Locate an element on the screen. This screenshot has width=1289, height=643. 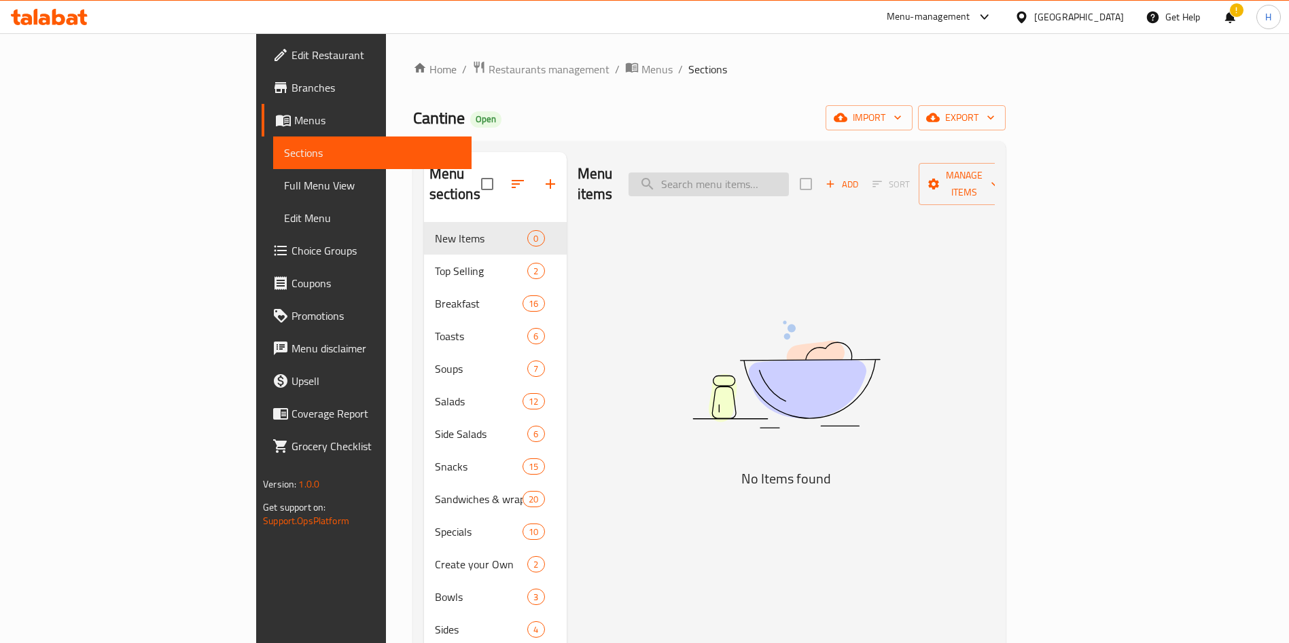
div: Breakfast16 is located at coordinates (495, 304).